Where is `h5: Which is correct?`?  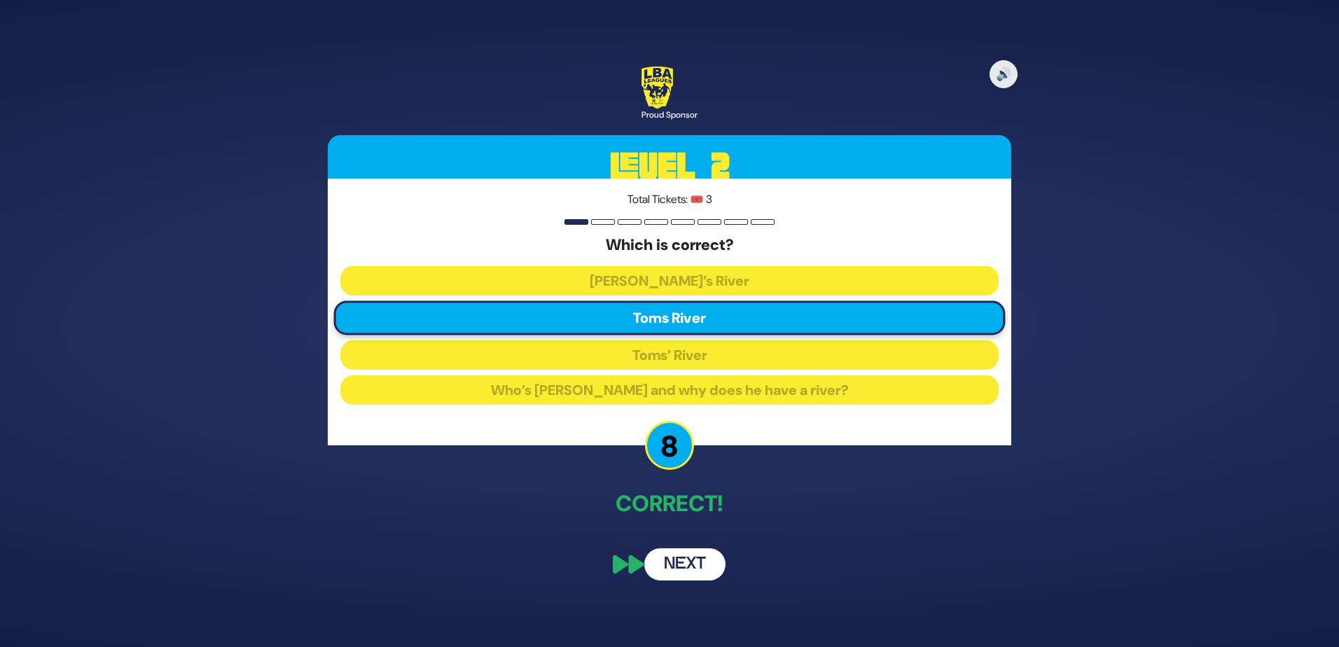
h5: Which is correct? is located at coordinates (670, 245).